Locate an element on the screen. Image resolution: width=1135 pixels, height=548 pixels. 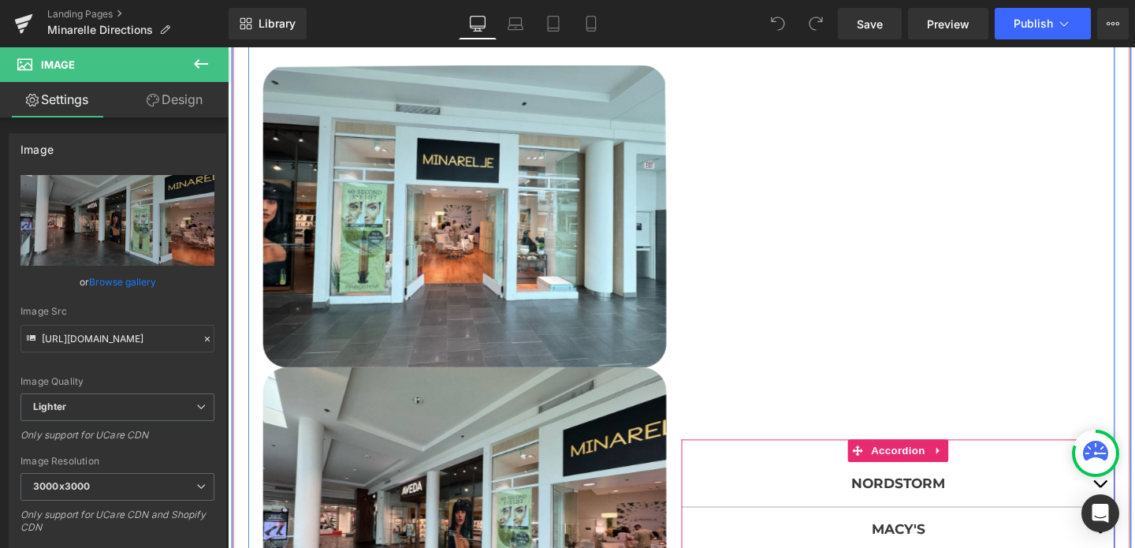
a: Preview is located at coordinates (948, 24).